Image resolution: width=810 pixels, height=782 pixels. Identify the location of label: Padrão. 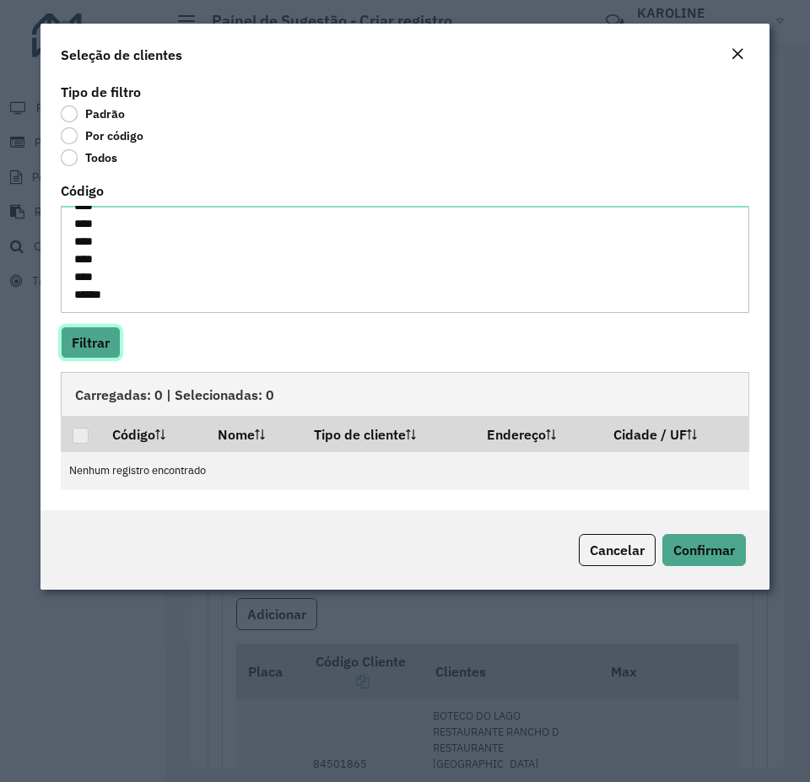
(93, 114).